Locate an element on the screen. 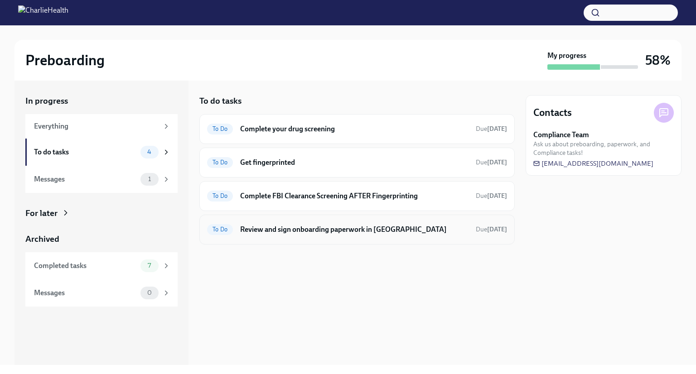  img: CharlieHealth is located at coordinates (43, 13).